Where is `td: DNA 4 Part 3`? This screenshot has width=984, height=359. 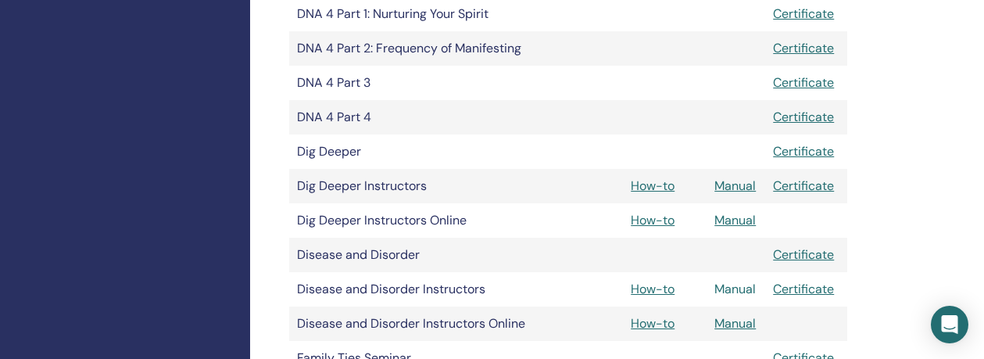
td: DNA 4 Part 3 is located at coordinates (413, 83).